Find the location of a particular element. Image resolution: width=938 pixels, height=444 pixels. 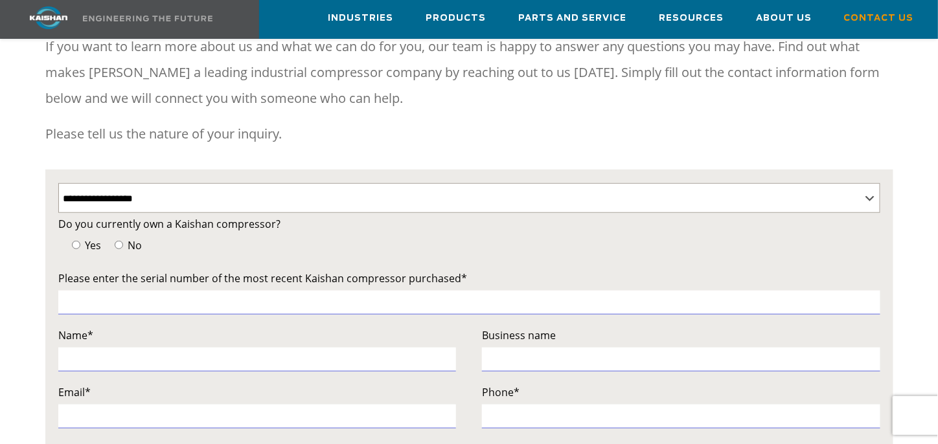

a: Industries is located at coordinates (360, 18).